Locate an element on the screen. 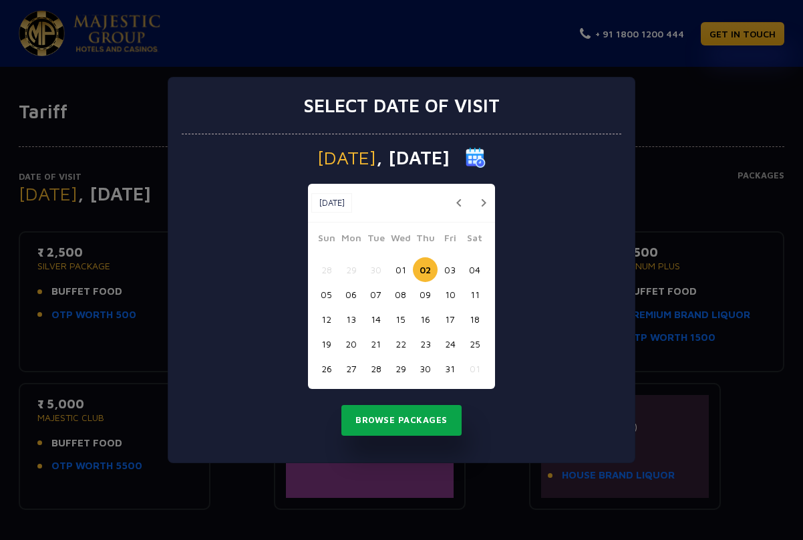 Image resolution: width=803 pixels, height=540 pixels. button: 12 is located at coordinates (326, 319).